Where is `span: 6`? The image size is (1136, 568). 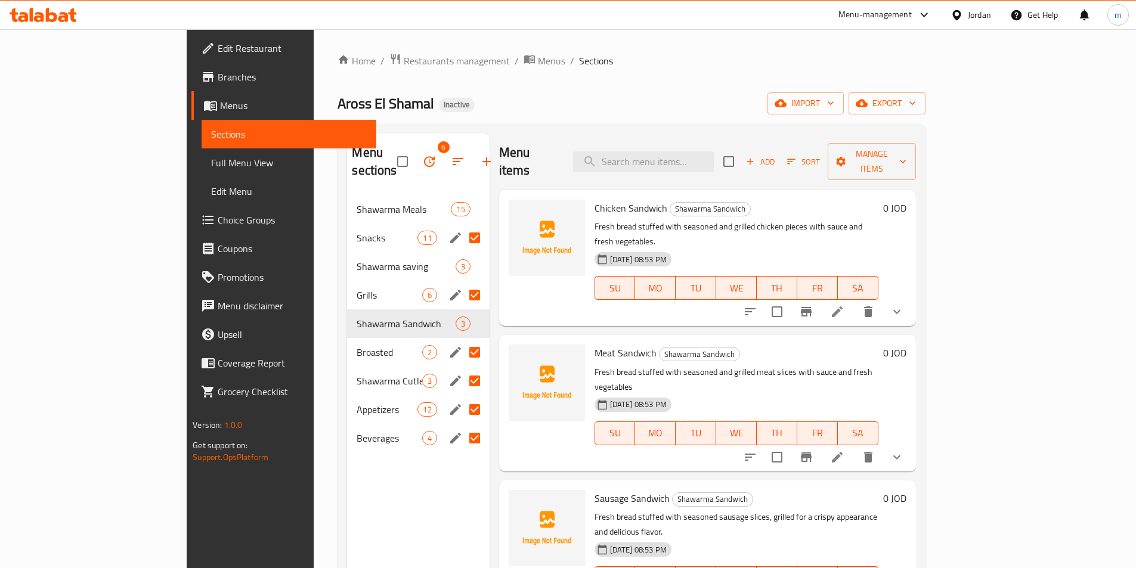 span: 6 is located at coordinates (444, 147).